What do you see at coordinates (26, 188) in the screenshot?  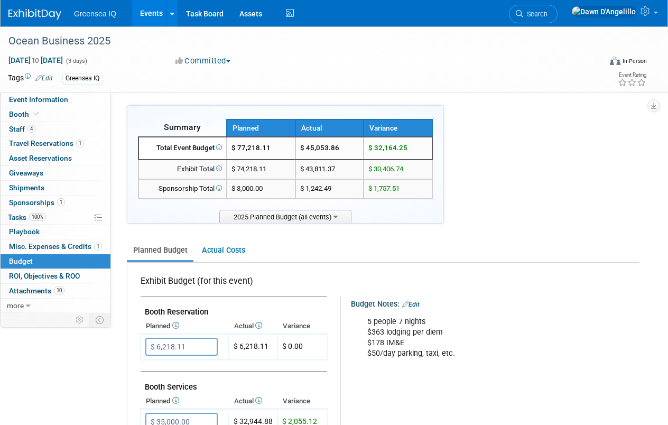 I see `span: Shipments` at bounding box center [26, 188].